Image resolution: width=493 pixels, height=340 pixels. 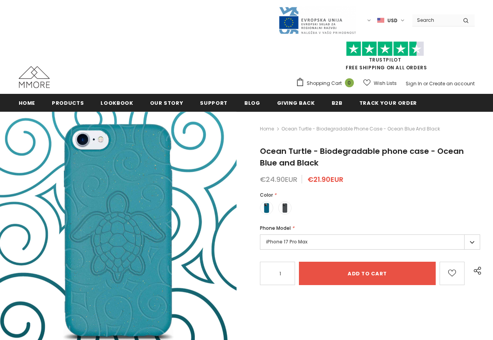 What do you see at coordinates (367, 274) in the screenshot?
I see `input: Add to cart` at bounding box center [367, 274].